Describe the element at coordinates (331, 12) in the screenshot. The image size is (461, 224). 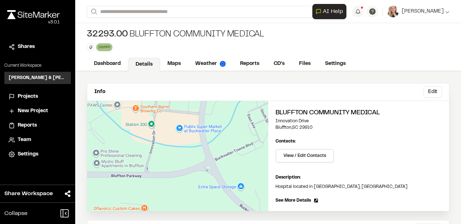
I see `div: Open AI Assistant` at that location.